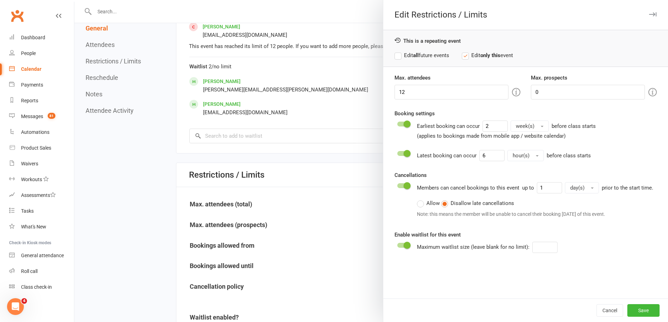  Describe the element at coordinates (41, 227) in the screenshot. I see `a: What's New` at that location.